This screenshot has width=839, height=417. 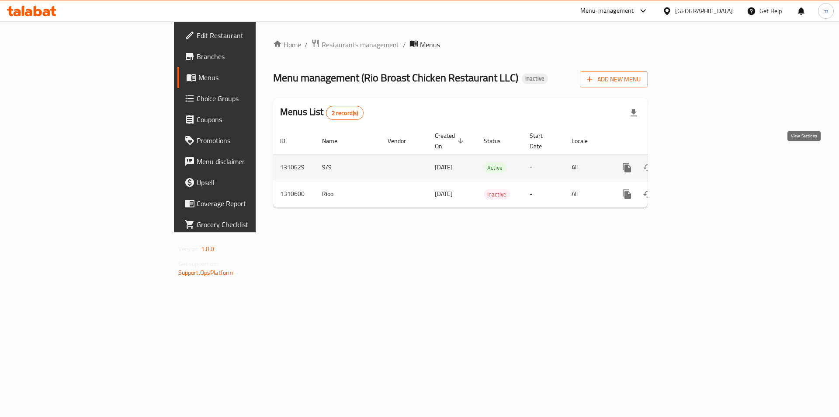 I want to click on span: Active, so click(x=495, y=167).